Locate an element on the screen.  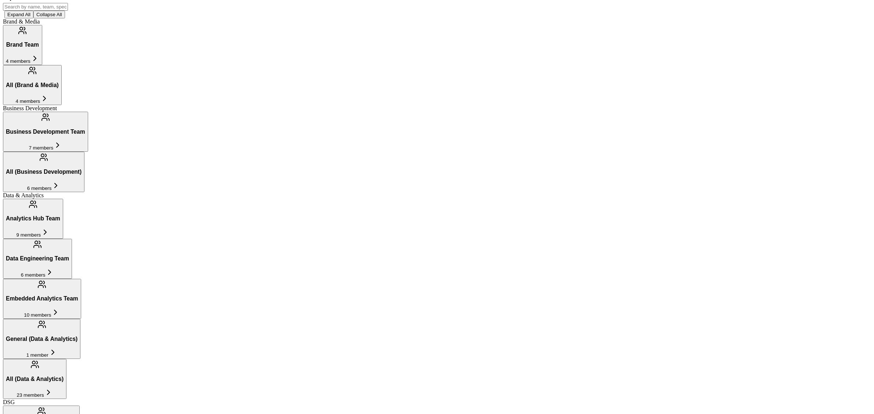
h3: All (Business Development) is located at coordinates (44, 172).